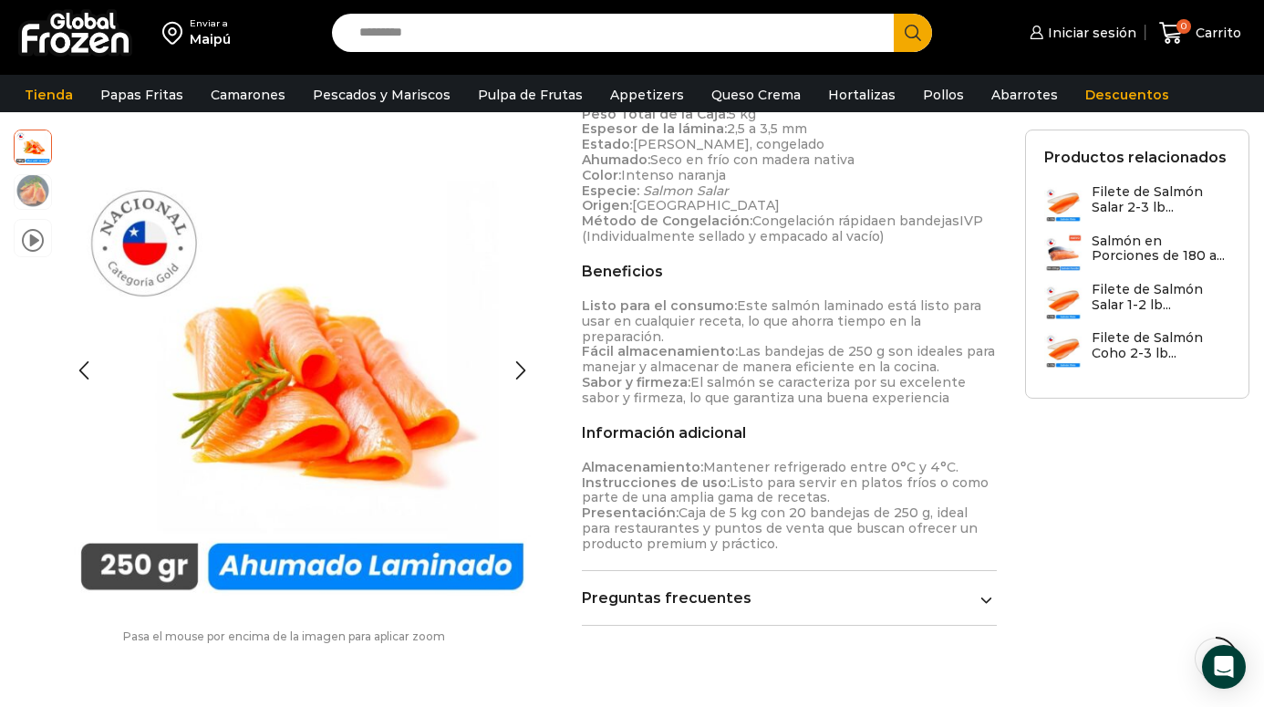 The image size is (1264, 707). I want to click on a: Iniciar sesión, so click(1080, 33).